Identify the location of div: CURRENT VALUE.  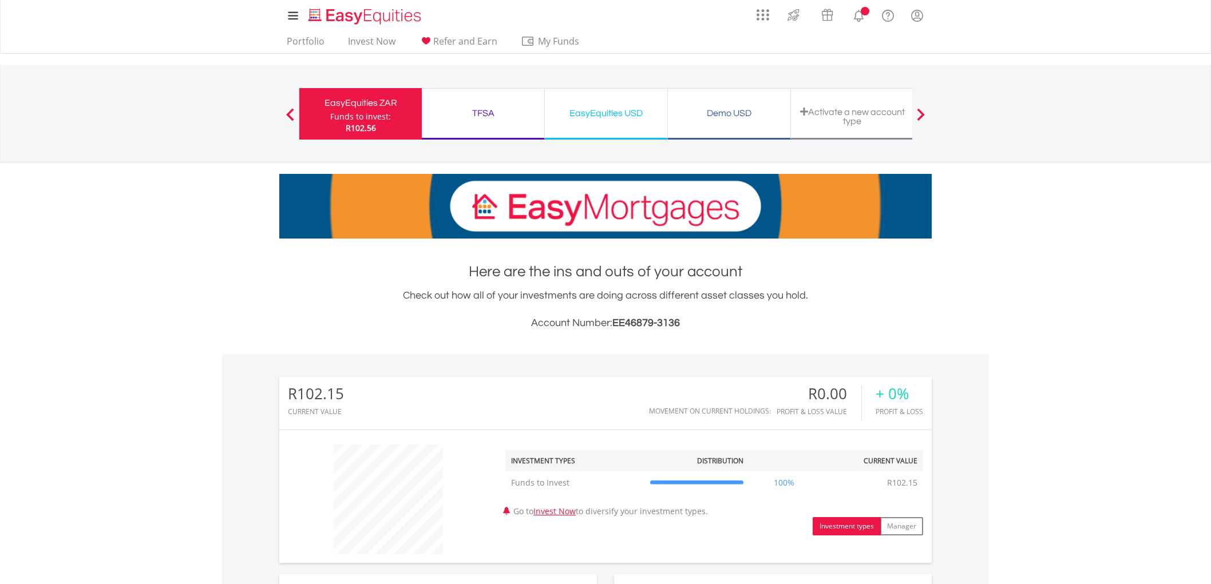
(316, 411).